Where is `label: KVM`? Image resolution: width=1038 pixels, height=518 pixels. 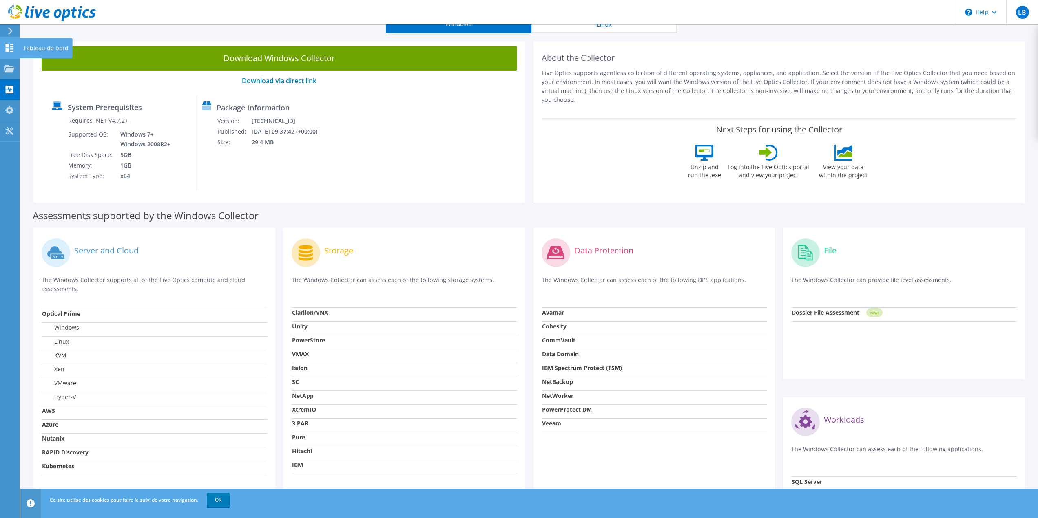
label: KVM is located at coordinates (54, 356).